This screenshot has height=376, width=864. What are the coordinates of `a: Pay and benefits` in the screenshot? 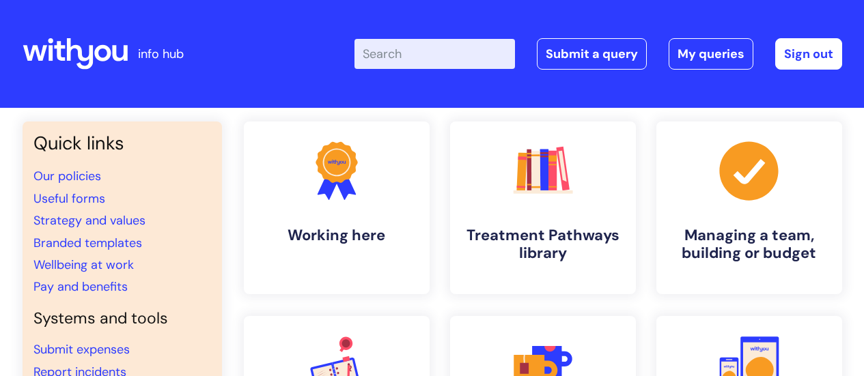 It's located at (81, 287).